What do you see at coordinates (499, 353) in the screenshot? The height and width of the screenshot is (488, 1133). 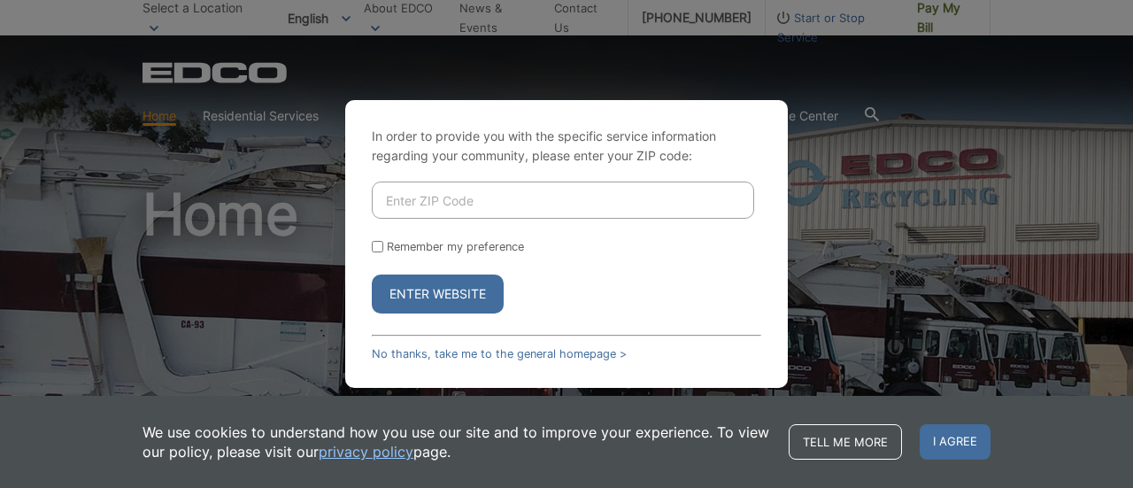 I see `a: No thanks, take me to the general homepage >` at bounding box center [499, 353].